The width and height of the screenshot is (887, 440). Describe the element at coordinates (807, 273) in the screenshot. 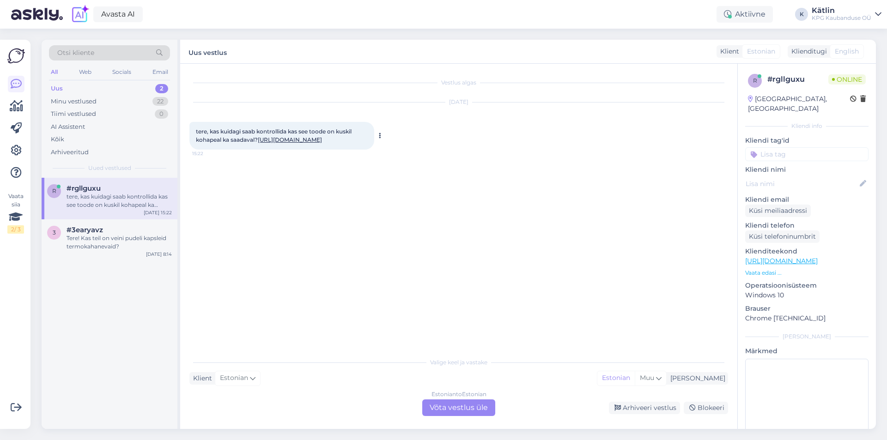

I see `p: Vaata edasi ...` at that location.